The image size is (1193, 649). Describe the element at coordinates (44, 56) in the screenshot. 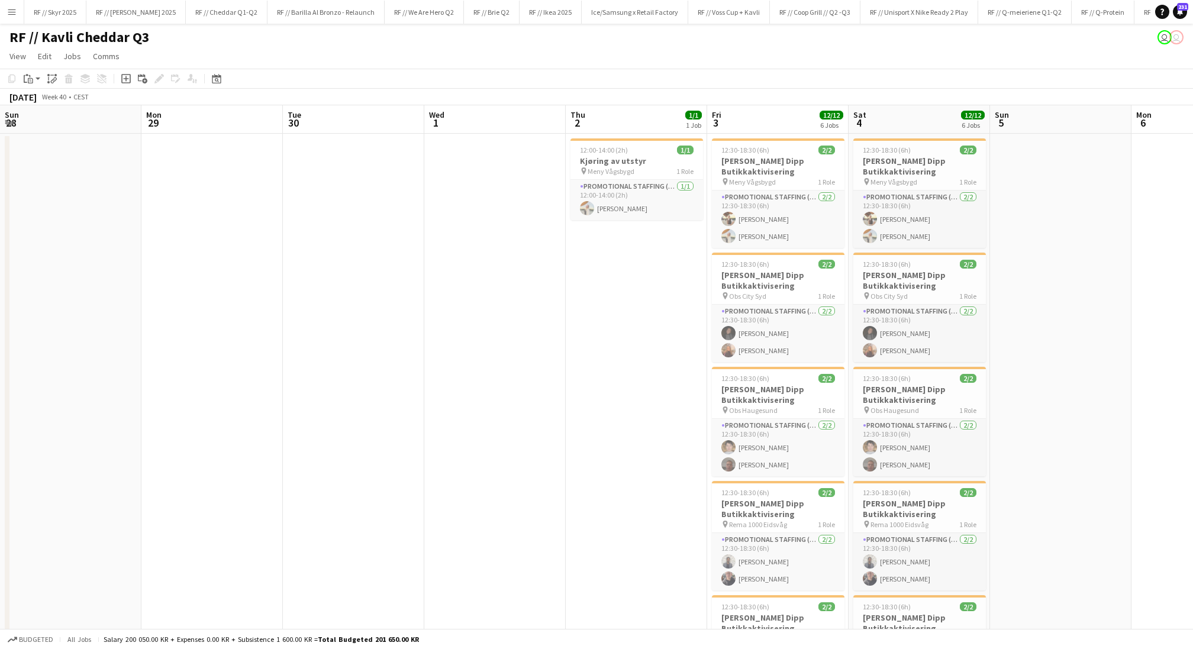

I see `a: Edit` at that location.